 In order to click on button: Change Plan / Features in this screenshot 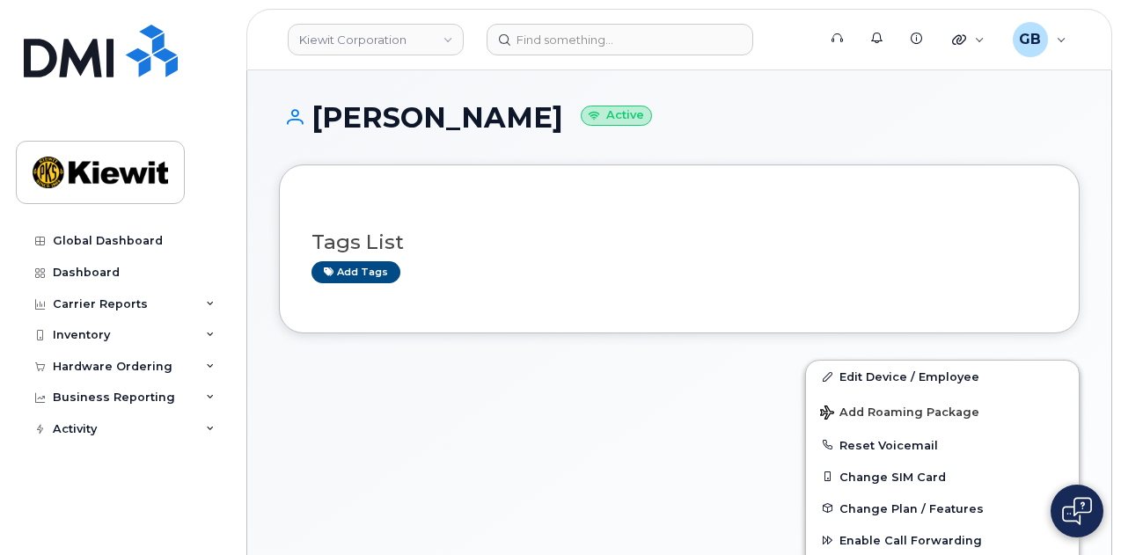, I will do `click(942, 508)`.